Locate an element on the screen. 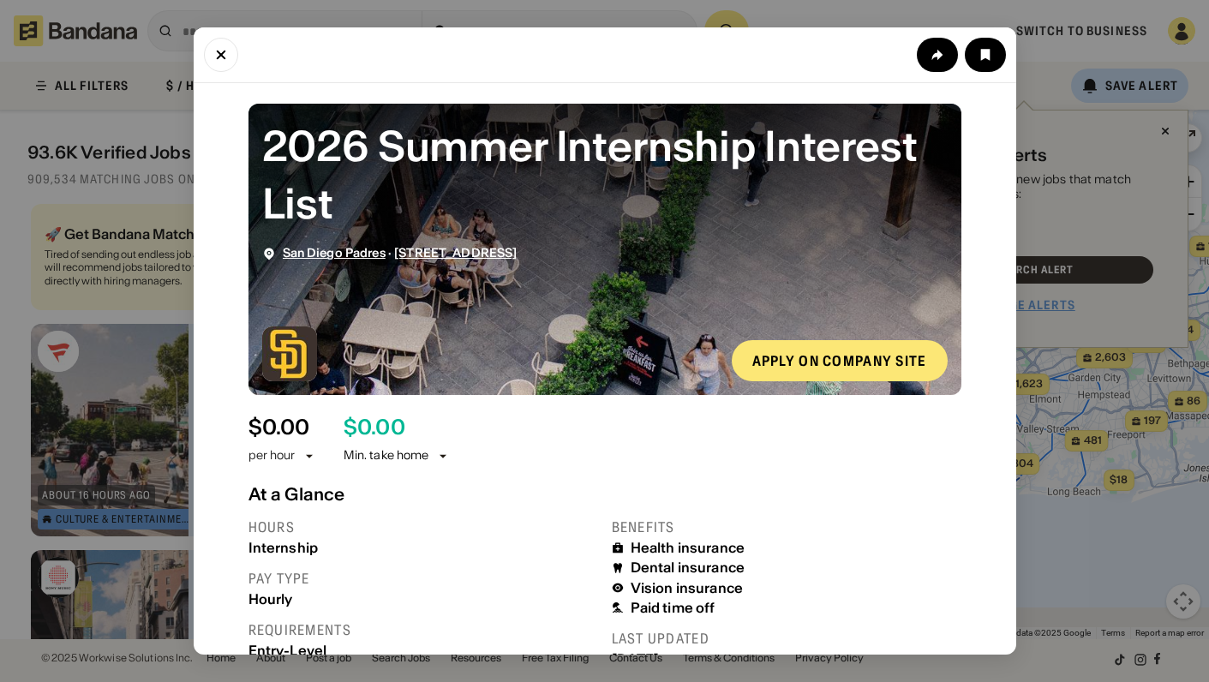 Image resolution: width=1209 pixels, height=682 pixels. button: Close is located at coordinates (221, 55).